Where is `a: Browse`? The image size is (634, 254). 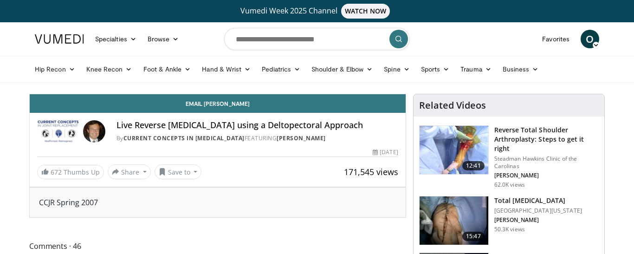 a: Browse is located at coordinates (163, 39).